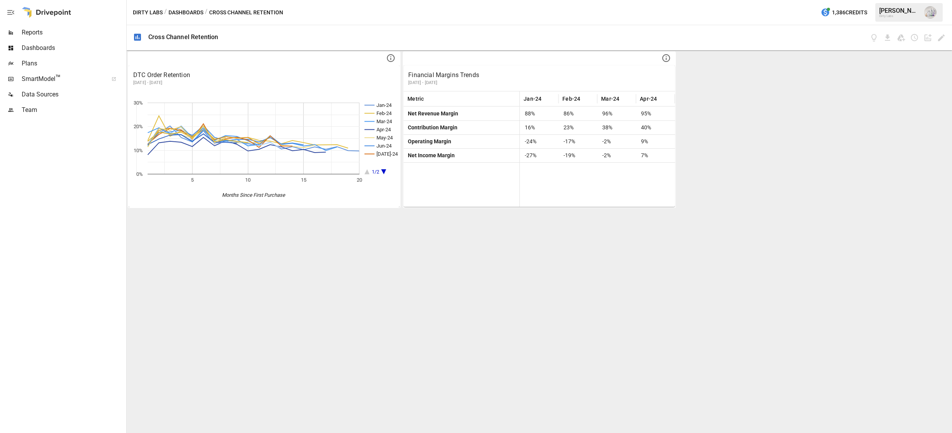 Image resolution: width=952 pixels, height=433 pixels. I want to click on text: May-24, so click(385, 137).